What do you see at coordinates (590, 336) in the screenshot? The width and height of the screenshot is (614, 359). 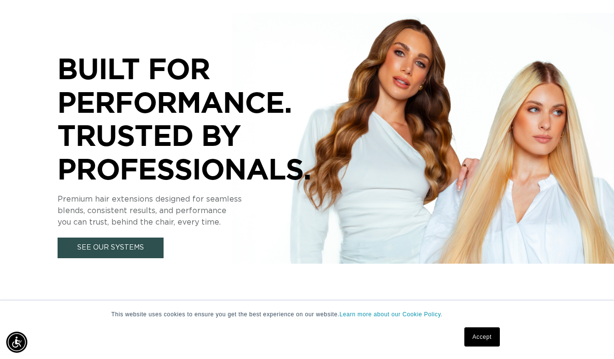 I see `div: Chat Widget` at bounding box center [590, 336].